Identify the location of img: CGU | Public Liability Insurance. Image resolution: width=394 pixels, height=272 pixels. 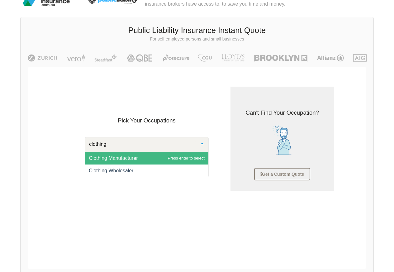
(205, 58).